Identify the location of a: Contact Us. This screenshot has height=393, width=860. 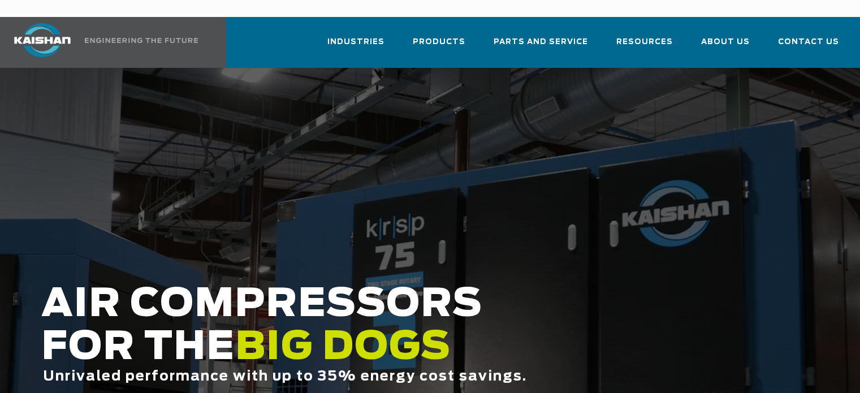
(809, 46).